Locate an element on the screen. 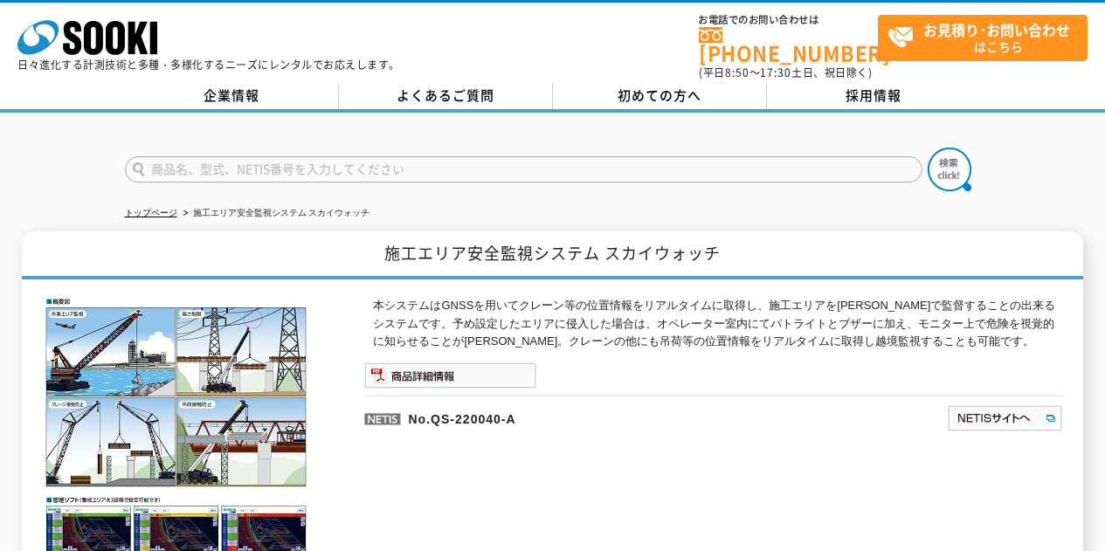 This screenshot has height=551, width=1105. img: 商品詳細情報システム is located at coordinates (450, 376).